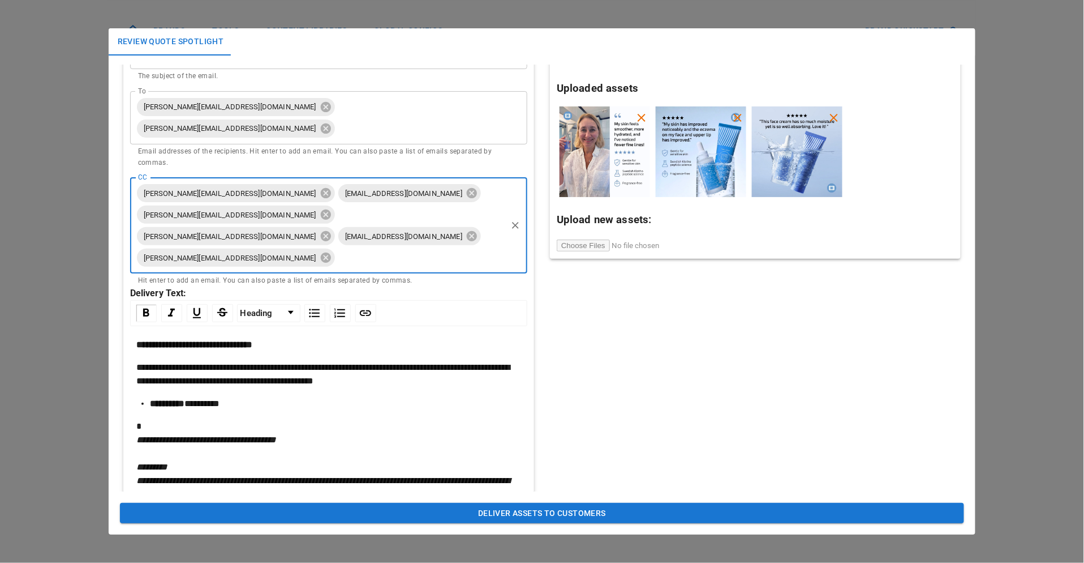 The width and height of the screenshot is (1084, 563). What do you see at coordinates (315, 313) in the screenshot?
I see `div: Unordered` at bounding box center [315, 313].